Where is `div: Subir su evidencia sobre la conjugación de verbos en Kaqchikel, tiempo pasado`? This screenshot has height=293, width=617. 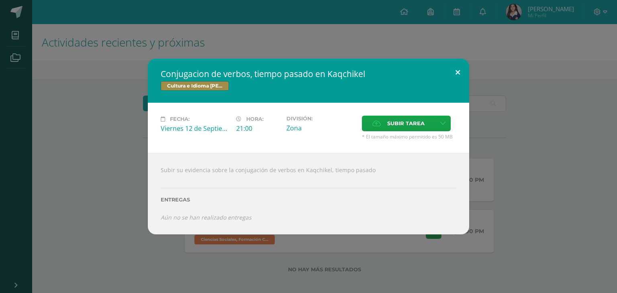
div: Subir su evidencia sobre la conjugación de verbos en Kaqchikel, tiempo pasado is located at coordinates (309, 194).